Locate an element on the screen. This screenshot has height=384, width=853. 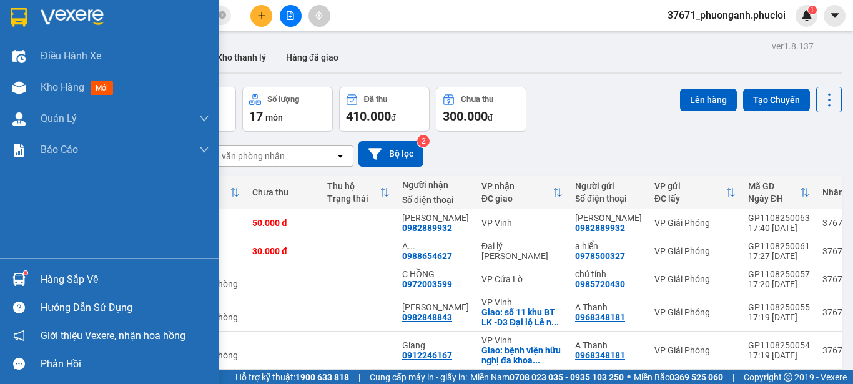
span: Điều hành xe is located at coordinates (71, 56).